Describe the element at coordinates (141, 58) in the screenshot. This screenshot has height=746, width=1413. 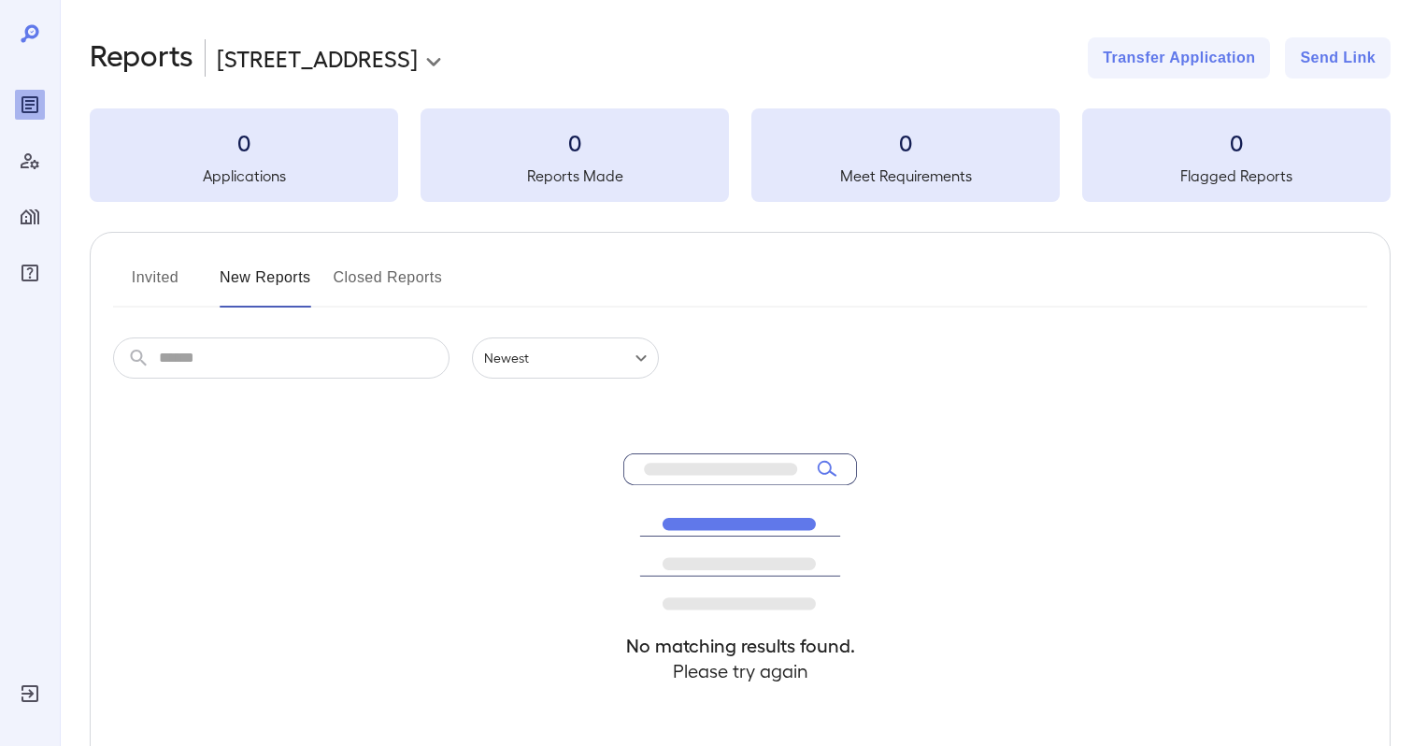
I see `h2: Reports` at that location.